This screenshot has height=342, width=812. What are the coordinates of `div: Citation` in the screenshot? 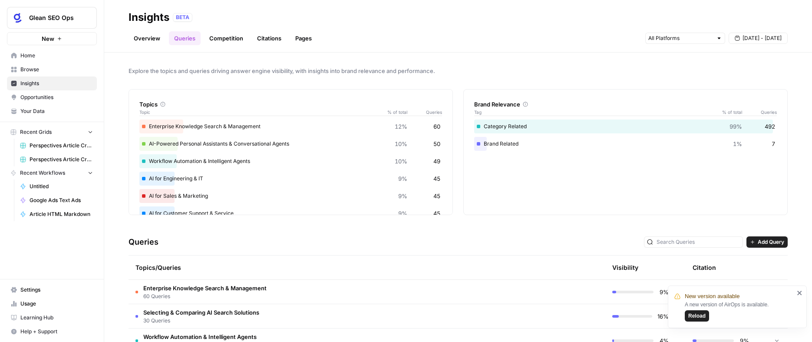 It's located at (704, 267).